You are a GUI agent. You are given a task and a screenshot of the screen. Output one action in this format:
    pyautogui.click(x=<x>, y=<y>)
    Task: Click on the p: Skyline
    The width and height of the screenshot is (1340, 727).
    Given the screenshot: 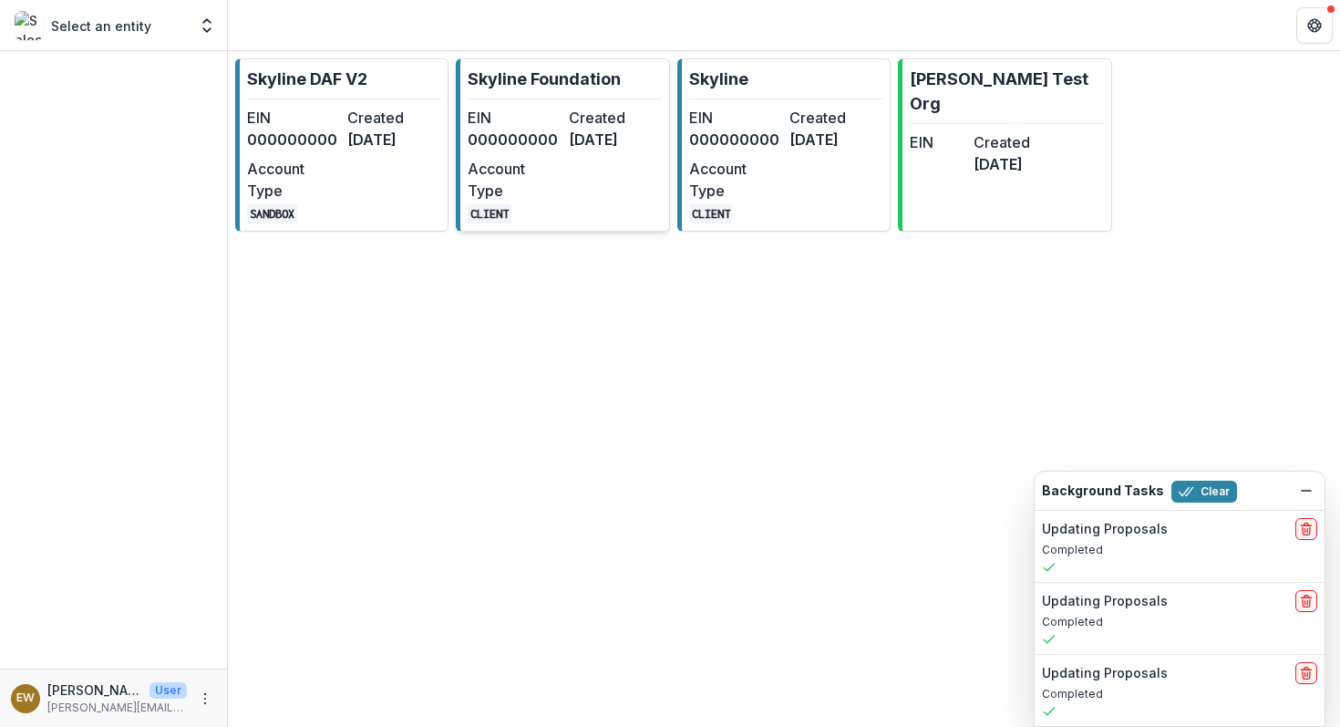 What is the action you would take?
    pyautogui.click(x=718, y=78)
    